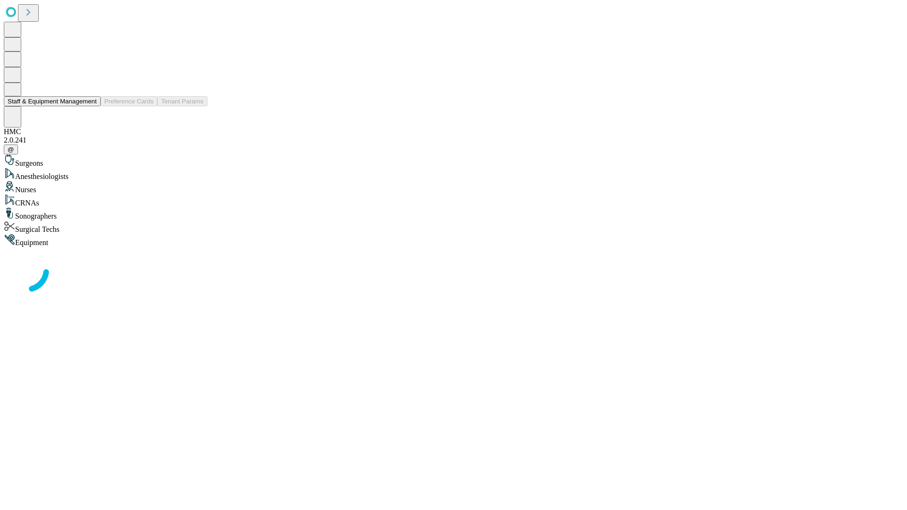 Image resolution: width=907 pixels, height=510 pixels. Describe the element at coordinates (454, 188) in the screenshot. I see `div: Nurses` at that location.